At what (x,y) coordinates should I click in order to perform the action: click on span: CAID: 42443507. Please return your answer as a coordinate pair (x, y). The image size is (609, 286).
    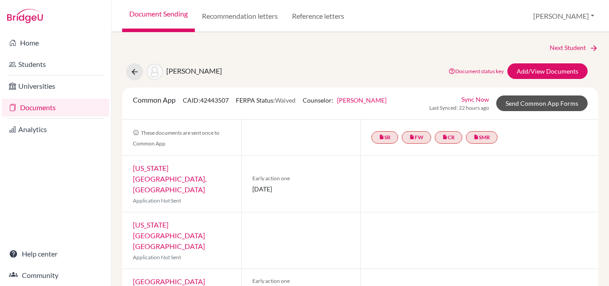
    Looking at the image, I should click on (206, 100).